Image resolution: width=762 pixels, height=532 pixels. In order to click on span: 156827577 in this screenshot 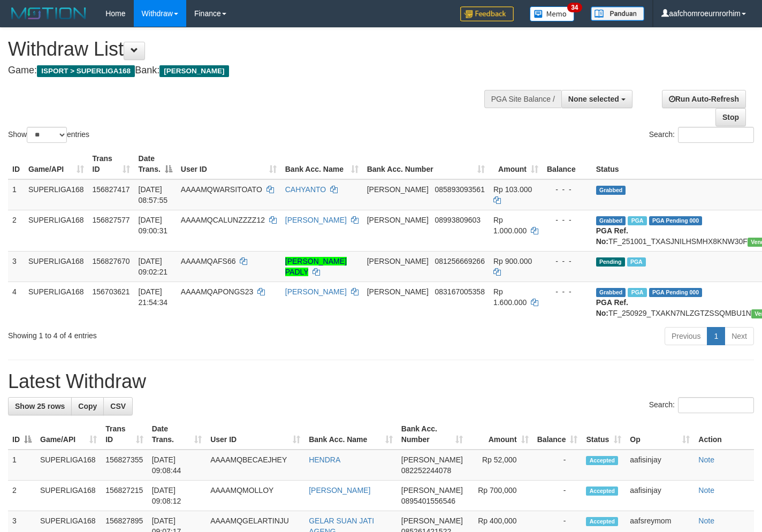, I will do `click(111, 220)`.